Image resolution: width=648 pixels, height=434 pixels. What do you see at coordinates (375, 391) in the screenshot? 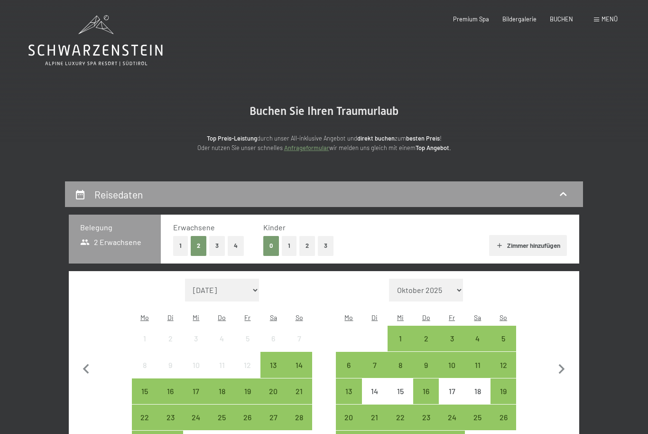
I see `div: Tue Oct 14 2025` at bounding box center [375, 391].